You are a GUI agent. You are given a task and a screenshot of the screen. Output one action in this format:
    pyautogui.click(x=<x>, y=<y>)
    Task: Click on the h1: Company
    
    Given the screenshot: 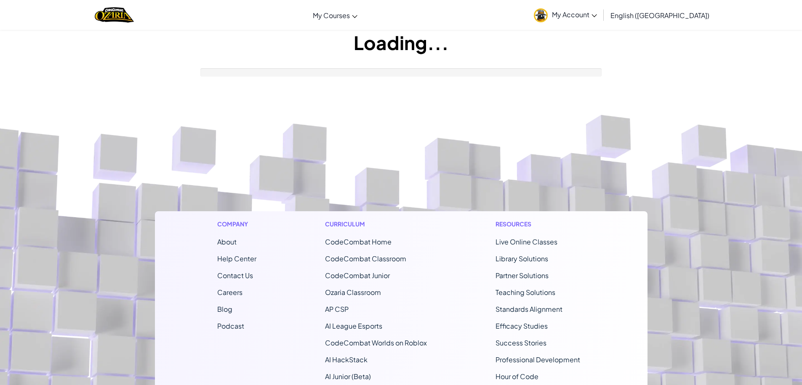 What is the action you would take?
    pyautogui.click(x=236, y=224)
    